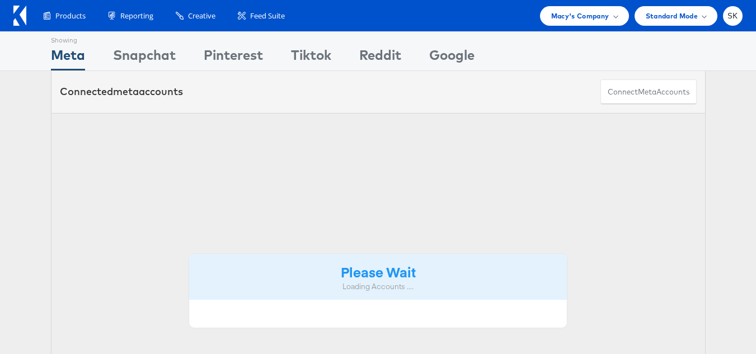 The image size is (756, 354). I want to click on div: Snapchat, so click(144, 58).